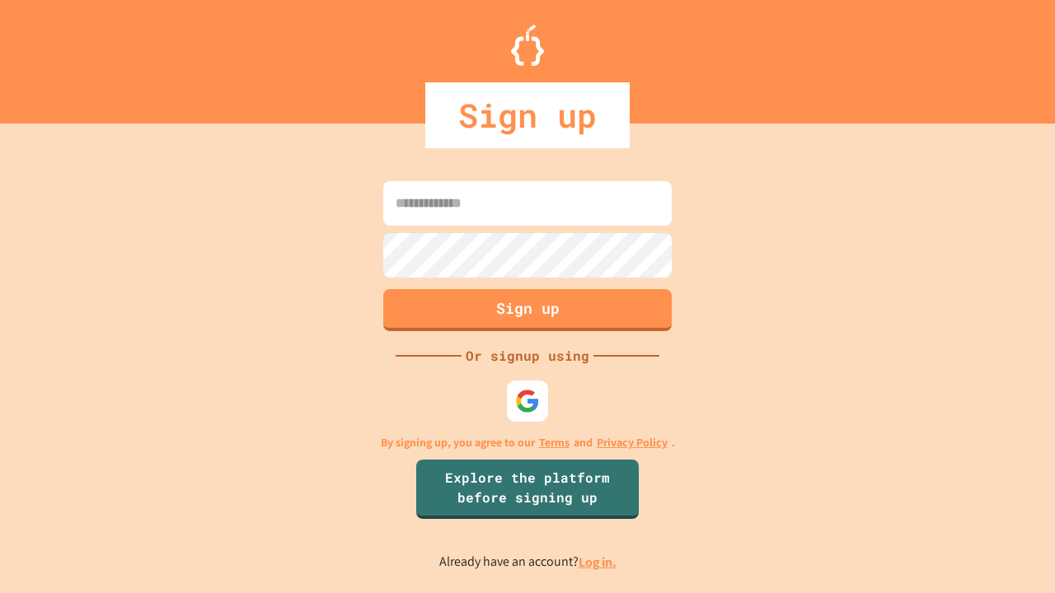 This screenshot has height=593, width=1055. I want to click on a: Privacy Policy, so click(632, 443).